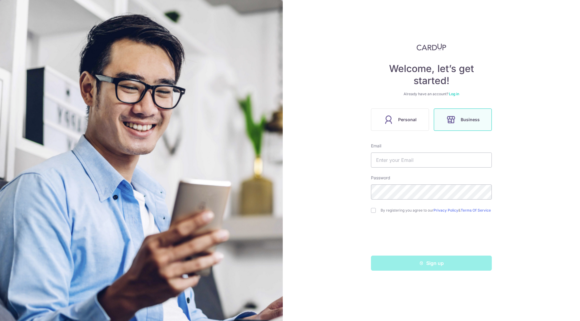 Image resolution: width=580 pixels, height=321 pixels. Describe the element at coordinates (436, 211) in the screenshot. I see `label: By registering you agree to our &` at that location.